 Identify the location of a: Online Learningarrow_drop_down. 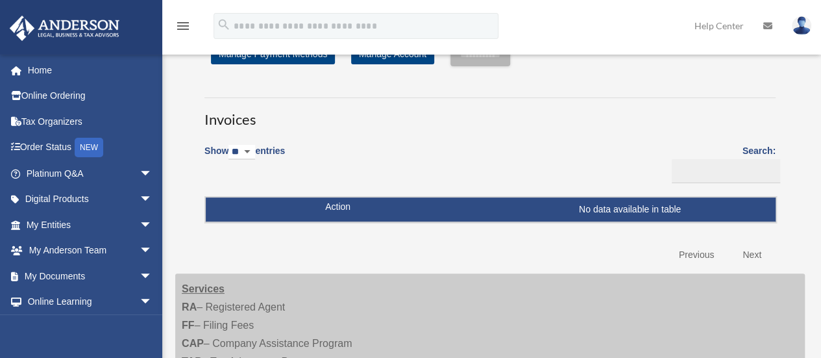
(90, 302).